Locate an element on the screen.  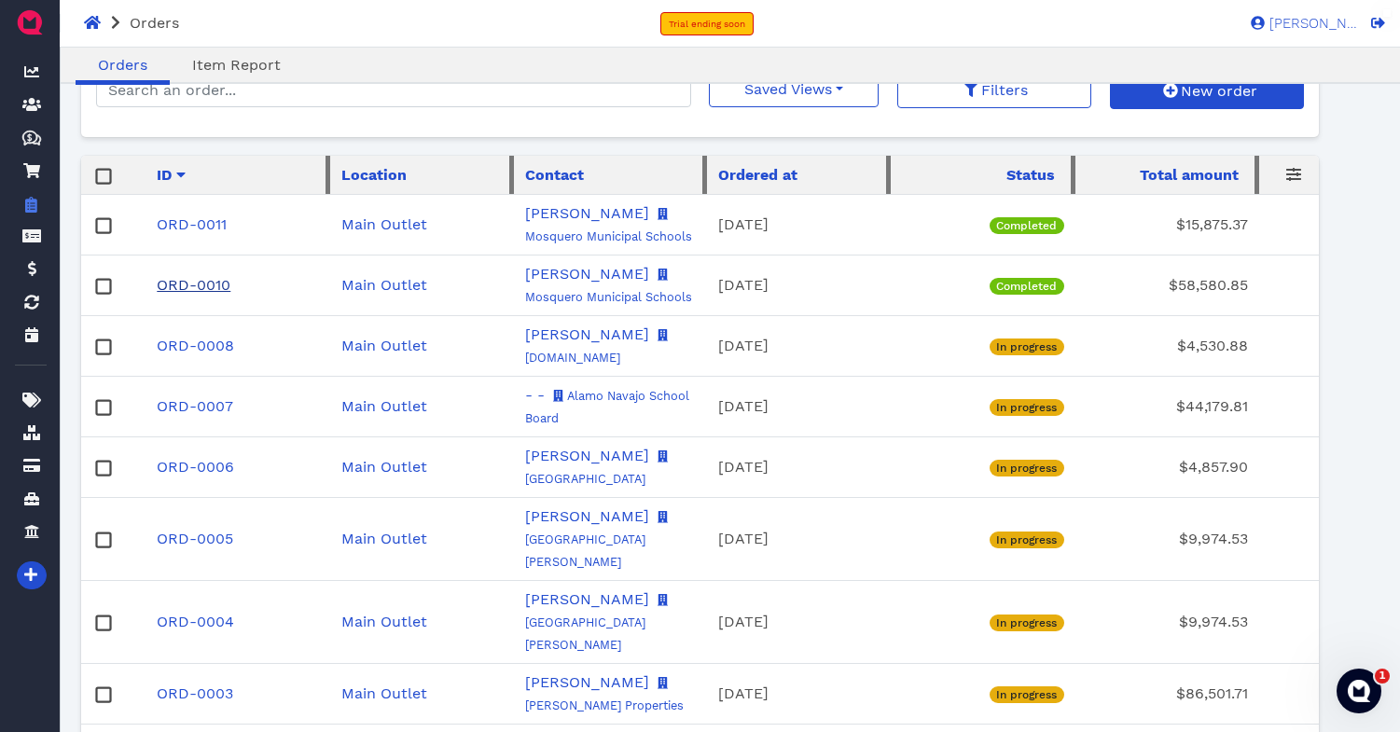
a: Item Report is located at coordinates (236, 65).